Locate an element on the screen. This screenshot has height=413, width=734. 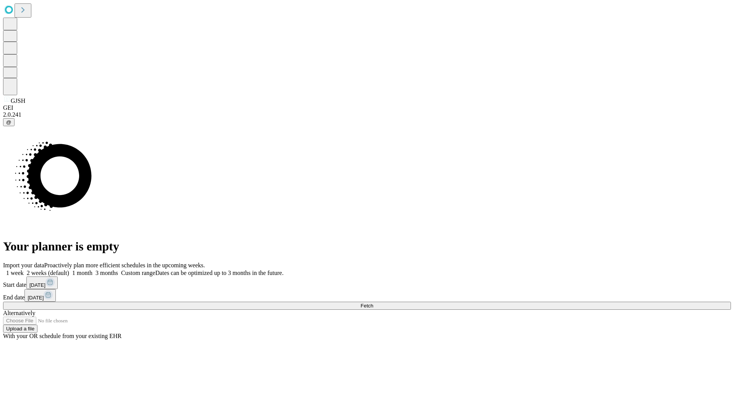
div: Start date is located at coordinates (367, 283).